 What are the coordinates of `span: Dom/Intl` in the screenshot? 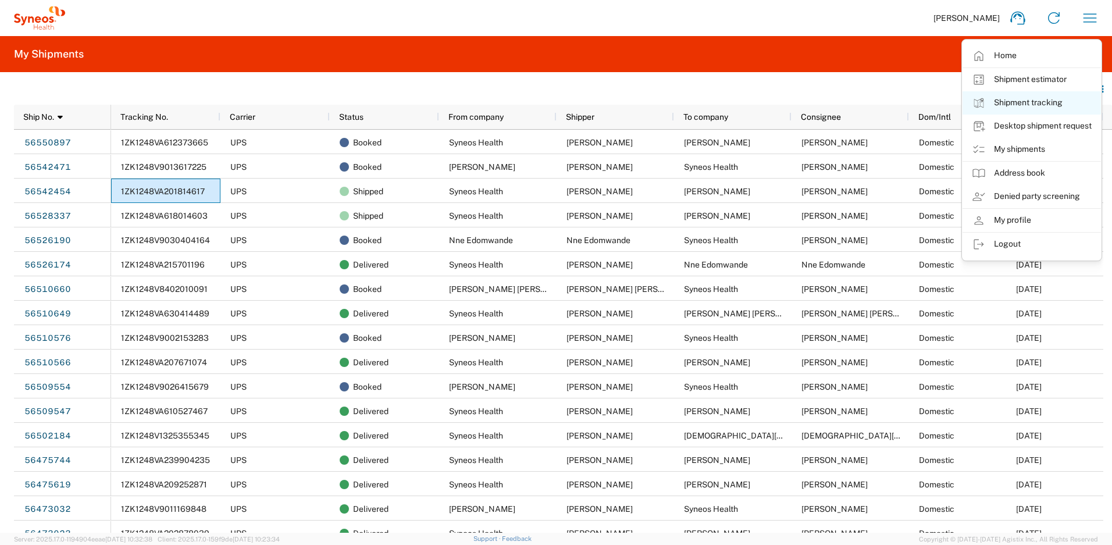 It's located at (934, 117).